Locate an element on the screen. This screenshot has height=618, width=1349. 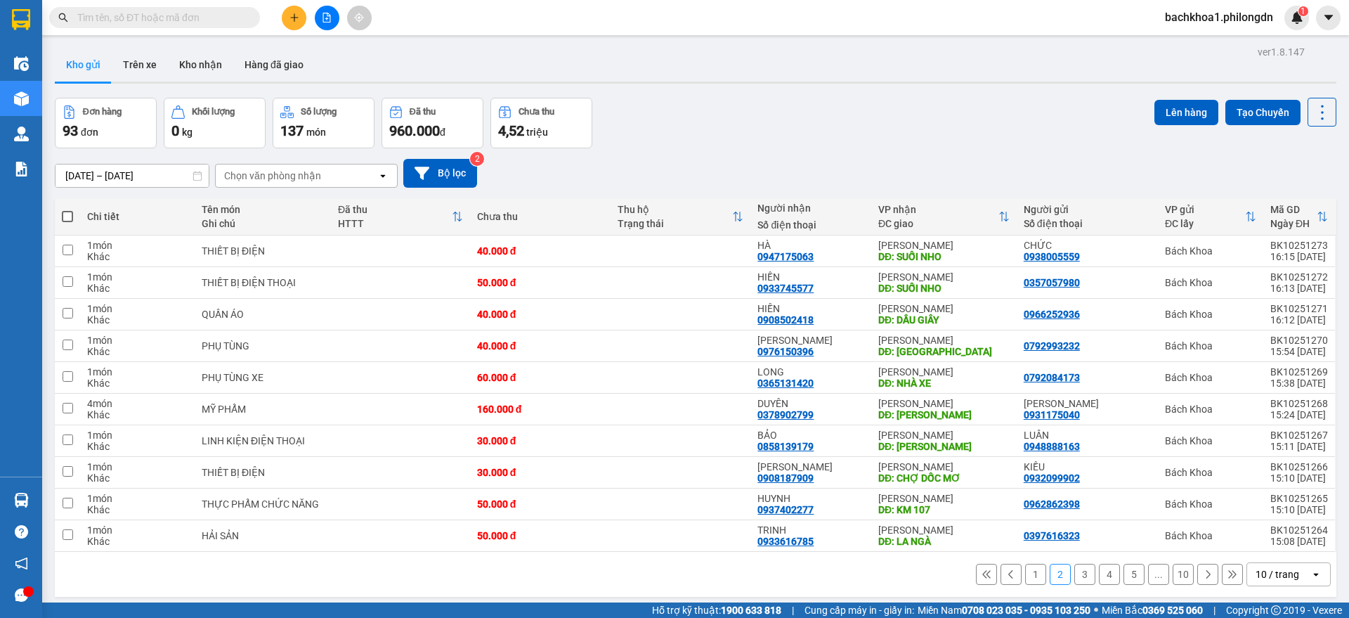
div: BK10251269 is located at coordinates (1299, 372).